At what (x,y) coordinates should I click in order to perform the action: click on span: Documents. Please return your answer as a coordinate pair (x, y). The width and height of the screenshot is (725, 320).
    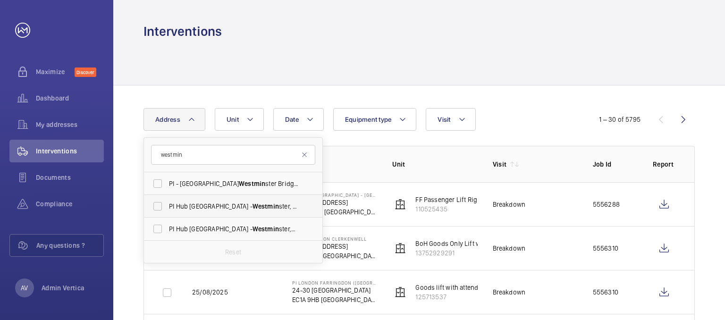
    Looking at the image, I should click on (70, 178).